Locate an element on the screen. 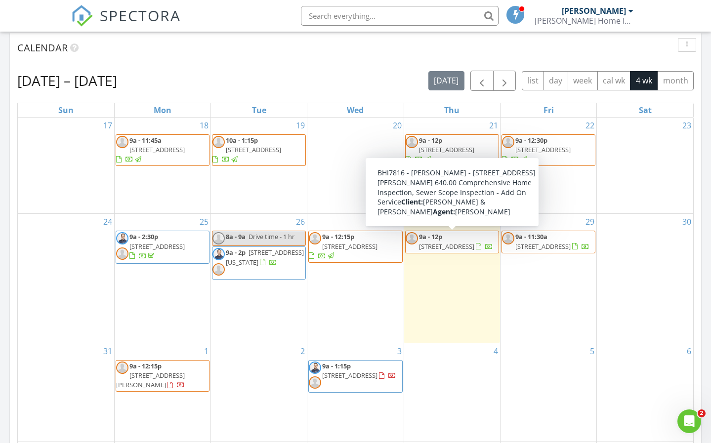 This screenshot has height=443, width=711. a: Go to August 23, 2025 is located at coordinates (687, 125).